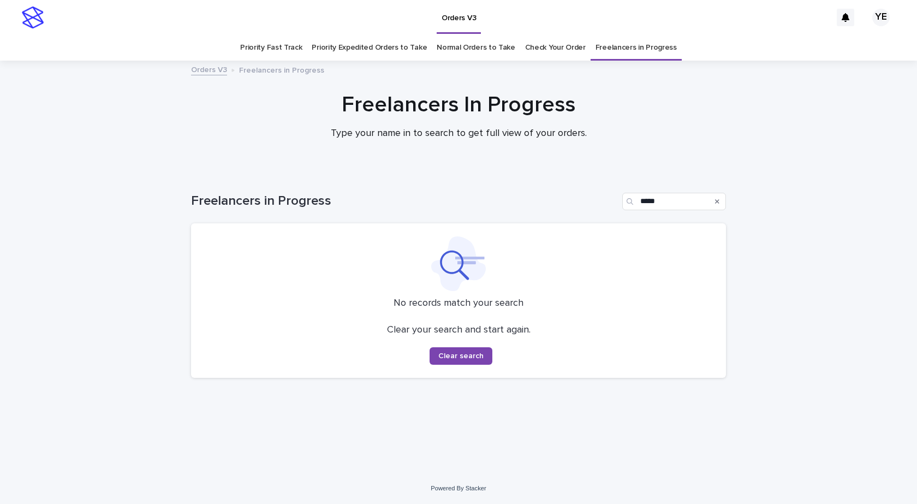 The width and height of the screenshot is (917, 504). I want to click on input: Search, so click(674, 201).